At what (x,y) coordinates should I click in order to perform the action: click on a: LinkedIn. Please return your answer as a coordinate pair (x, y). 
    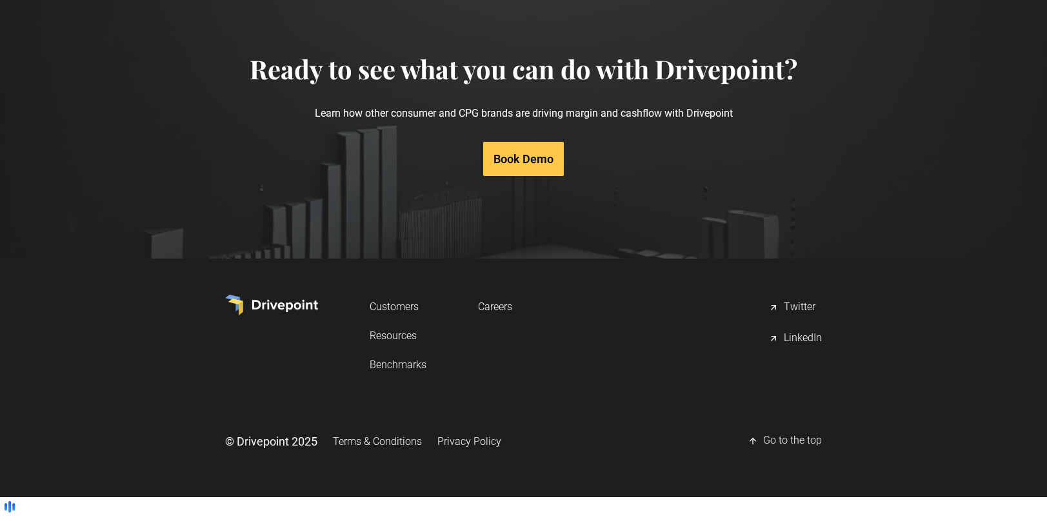
    Looking at the image, I should click on (795, 339).